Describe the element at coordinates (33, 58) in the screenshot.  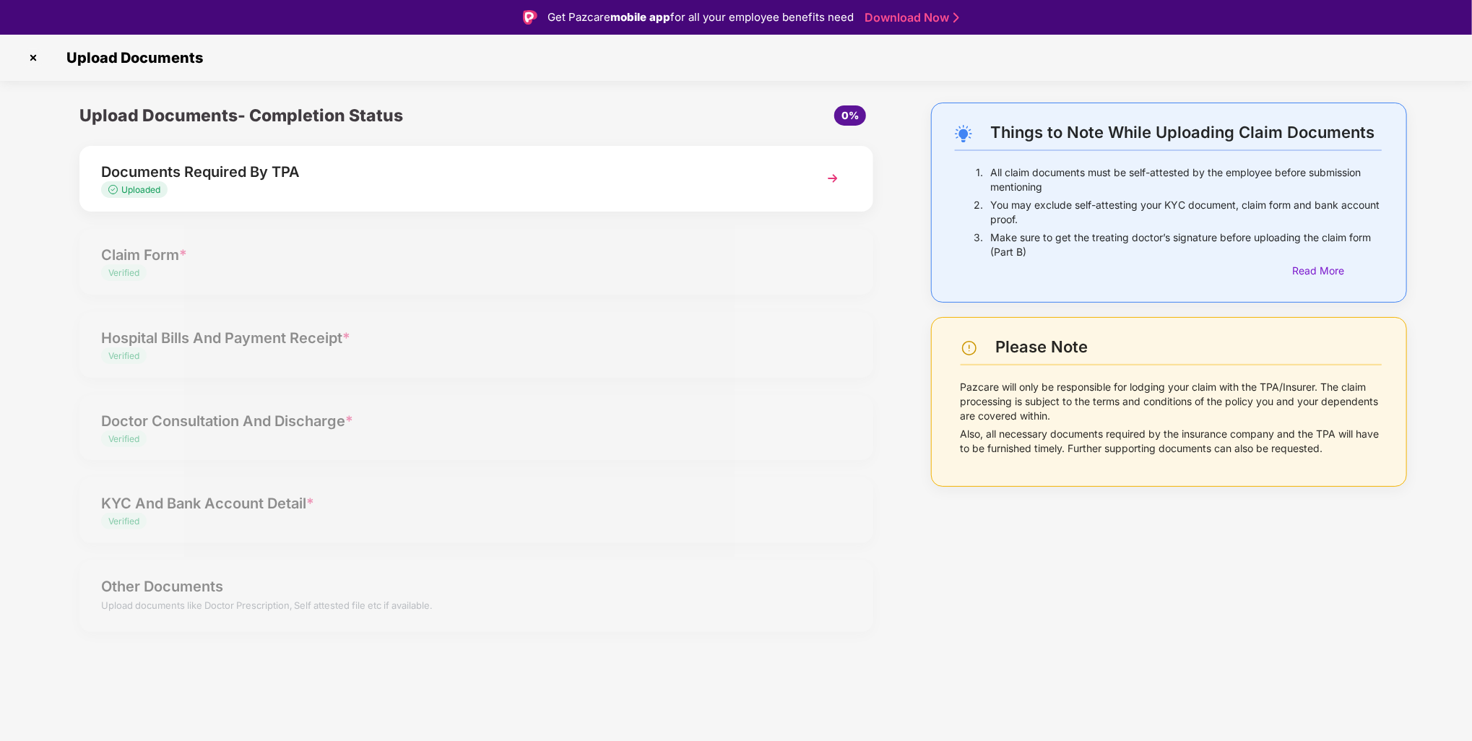
I see `img: svg+xml;base64,PHN2ZyBpZD0iQ3Jvc3MtMzJ4MzIiIHhtbG5zPSJodHRwOi8vd3d3LnczLm9yZy8yMDAwL3N2ZyIgd2lkdG...` at that location.